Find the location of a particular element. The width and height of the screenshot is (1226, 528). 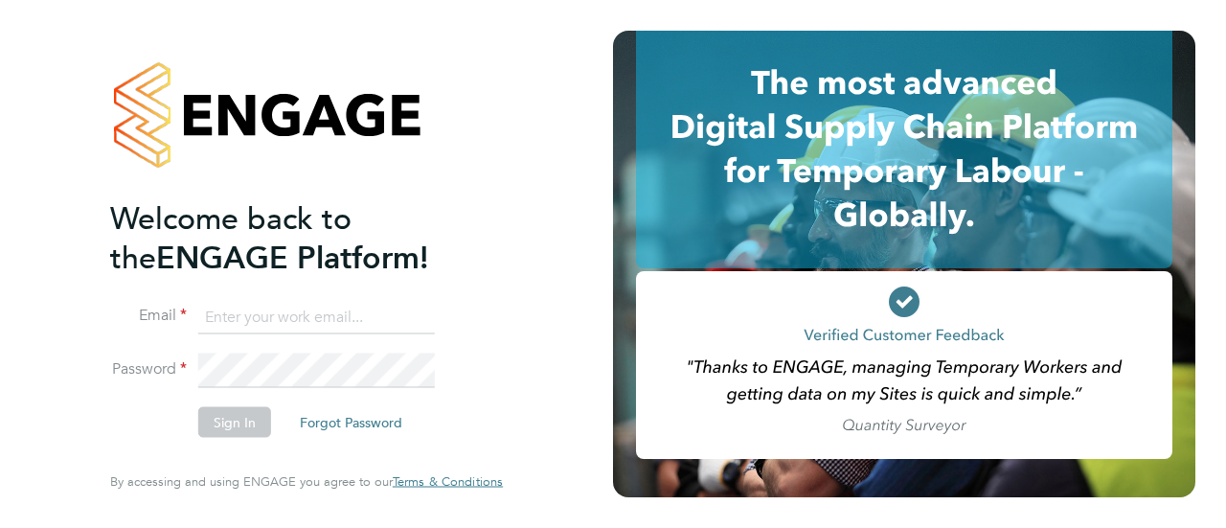

label: Password is located at coordinates (148, 369).